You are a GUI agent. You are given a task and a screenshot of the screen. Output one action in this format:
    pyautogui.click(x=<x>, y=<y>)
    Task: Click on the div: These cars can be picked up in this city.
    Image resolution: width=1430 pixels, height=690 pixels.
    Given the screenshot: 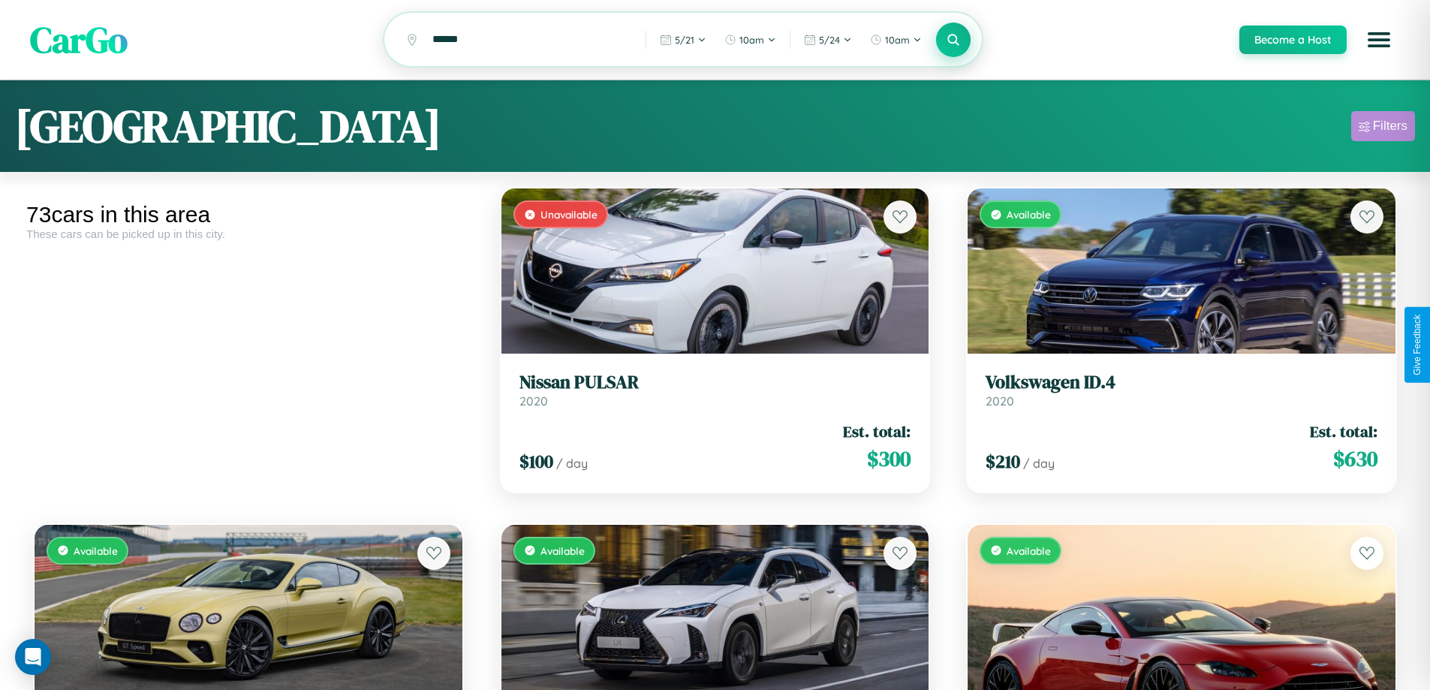 What is the action you would take?
    pyautogui.click(x=248, y=233)
    